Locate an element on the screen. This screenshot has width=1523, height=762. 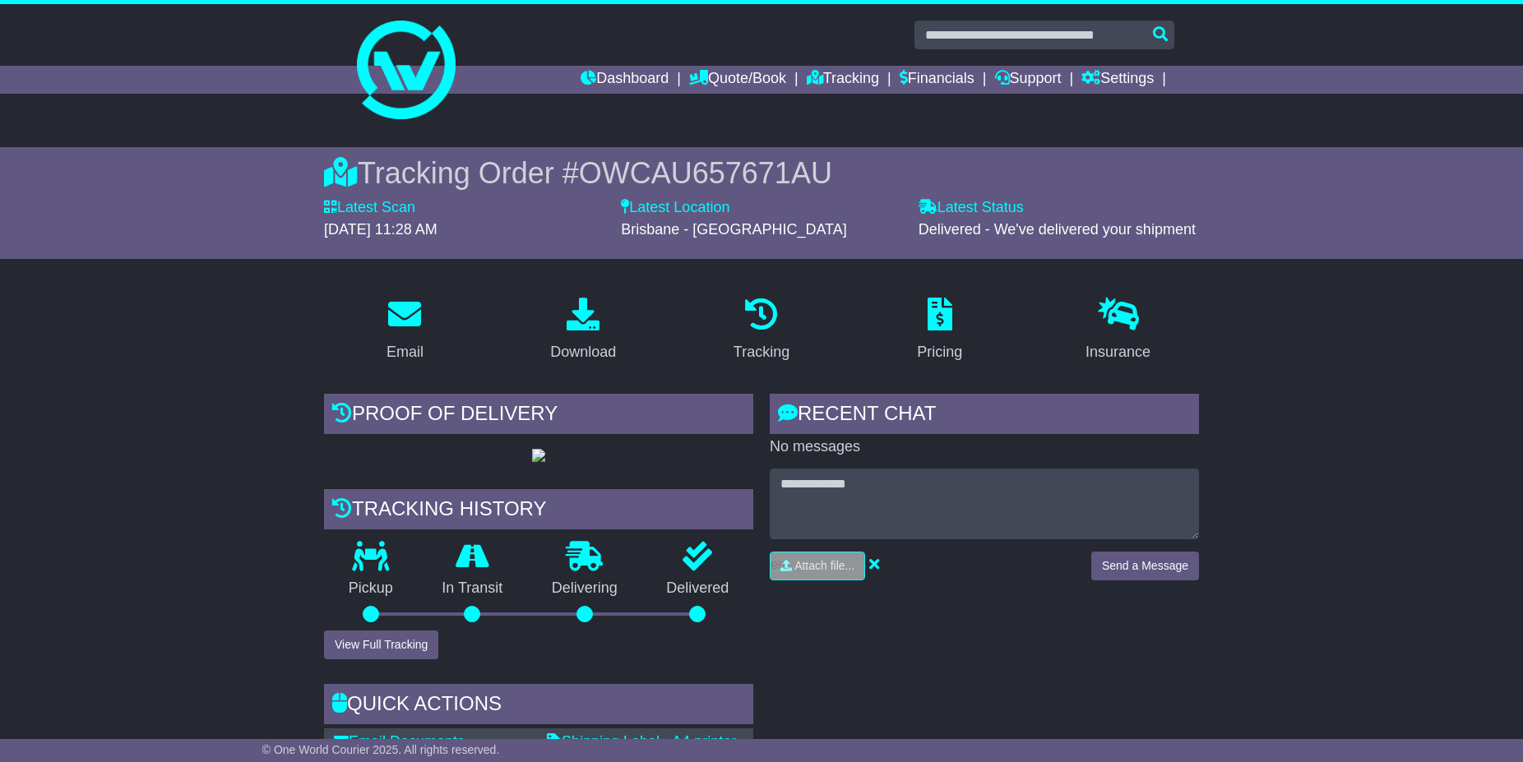
a: Pricing is located at coordinates (939, 331).